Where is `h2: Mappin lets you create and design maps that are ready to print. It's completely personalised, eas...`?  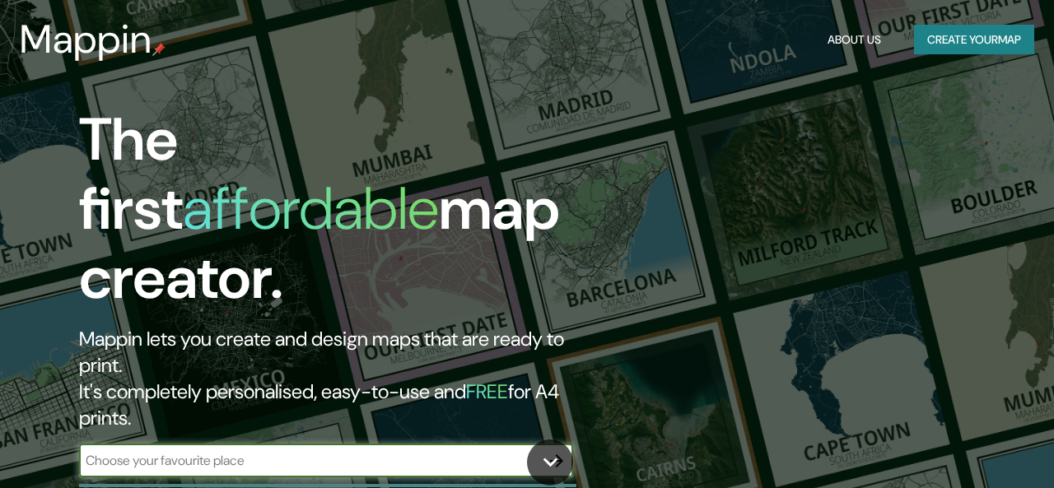
h2: Mappin lets you create and design maps that are ready to print. It's completely personalised, eas... is located at coordinates (342, 379).